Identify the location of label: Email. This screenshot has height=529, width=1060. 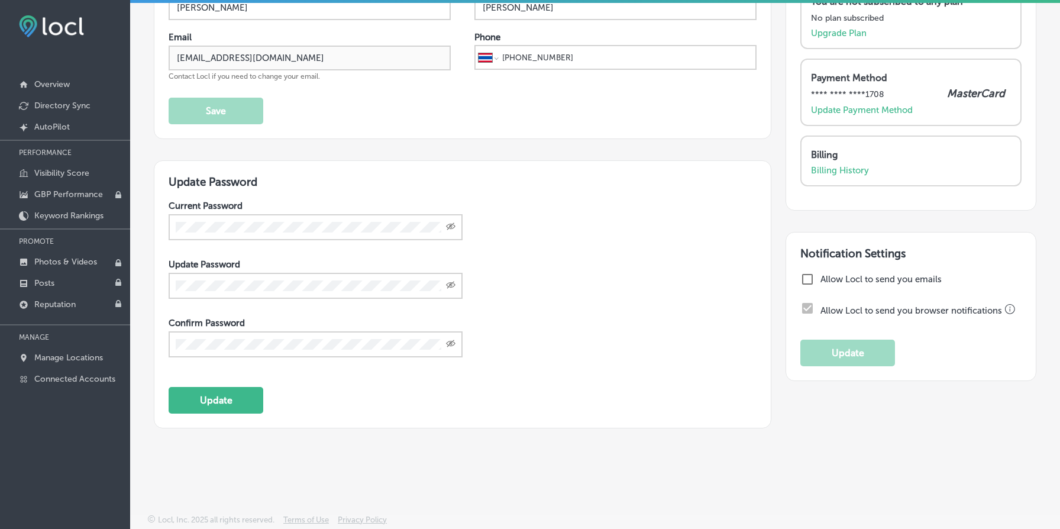
(180, 37).